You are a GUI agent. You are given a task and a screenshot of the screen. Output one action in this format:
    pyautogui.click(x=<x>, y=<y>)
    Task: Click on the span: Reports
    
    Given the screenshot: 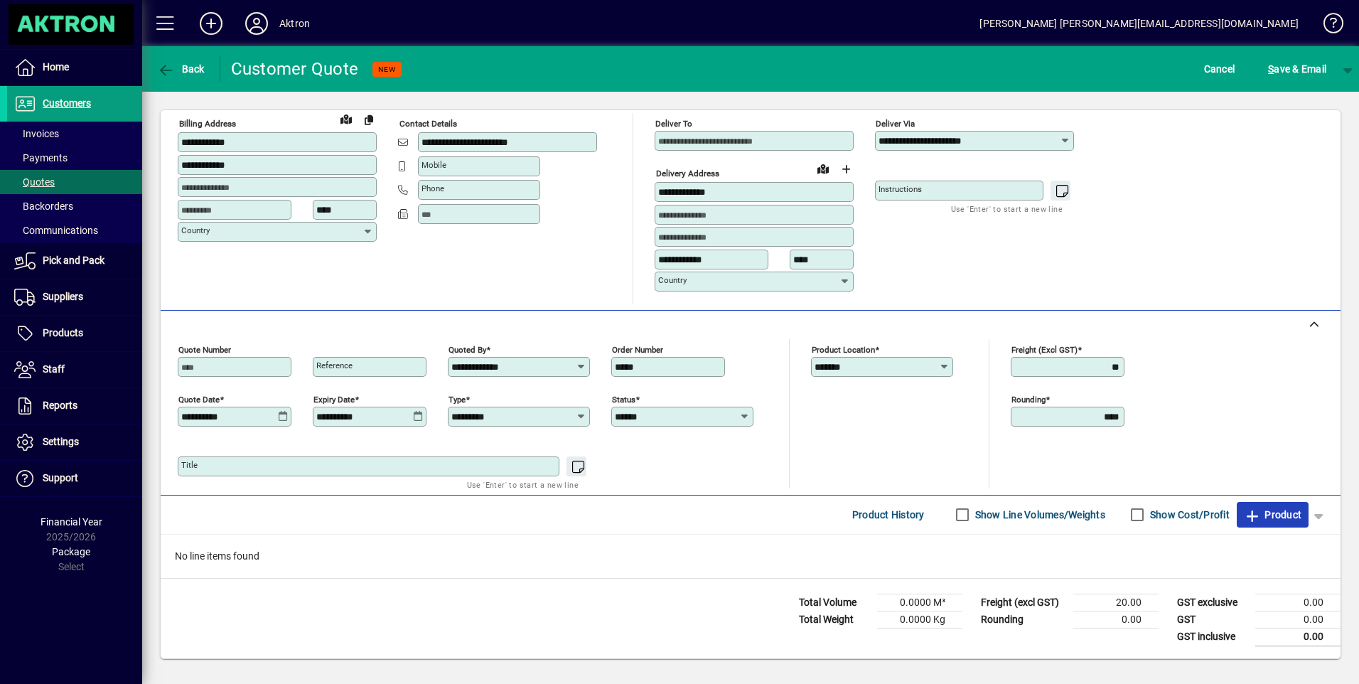 What is the action you would take?
    pyautogui.click(x=60, y=405)
    